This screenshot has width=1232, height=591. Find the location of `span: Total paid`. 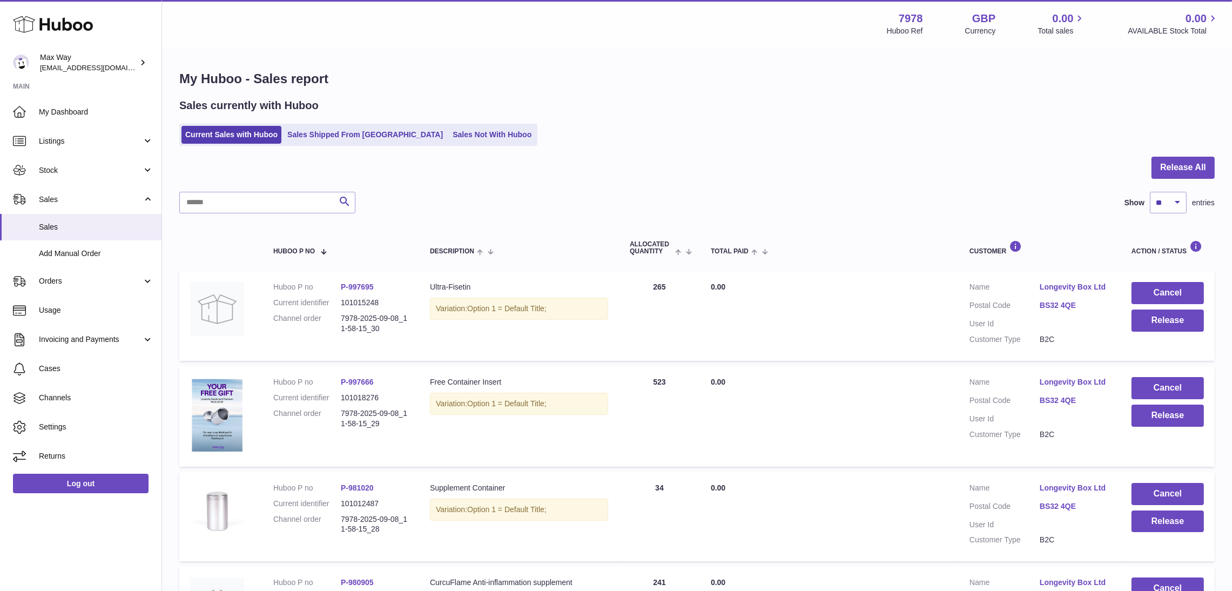

span: Total paid is located at coordinates (730, 251).